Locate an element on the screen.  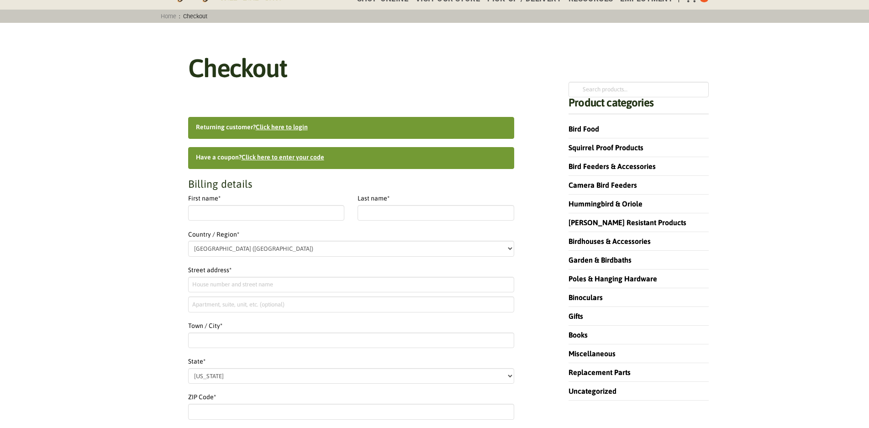
label: ZIP Code is located at coordinates (351, 397).